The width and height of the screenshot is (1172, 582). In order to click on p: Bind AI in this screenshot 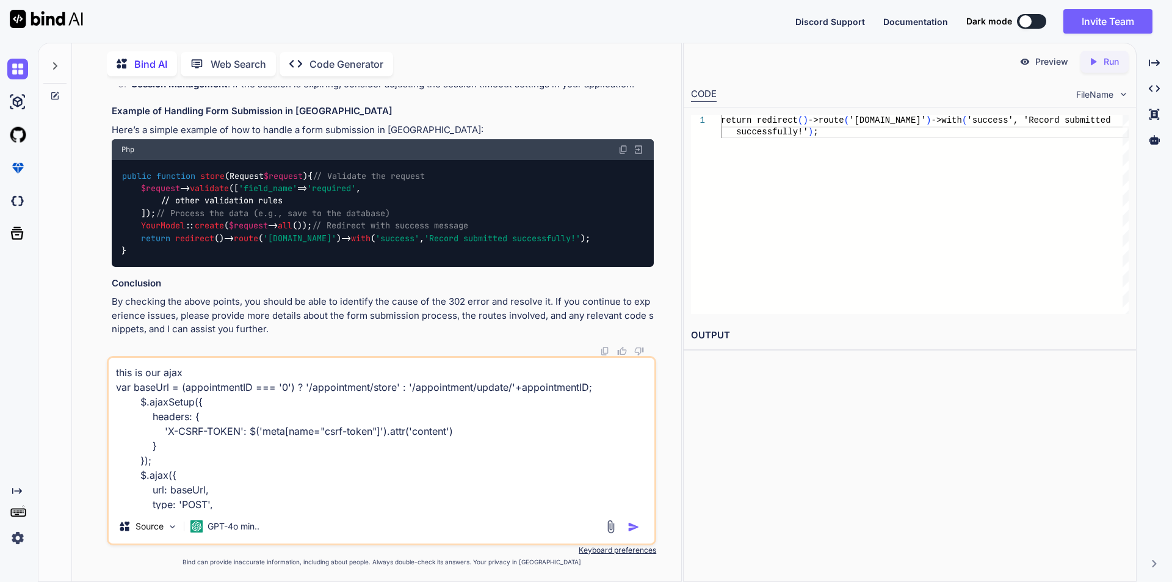, I will do `click(151, 64)`.